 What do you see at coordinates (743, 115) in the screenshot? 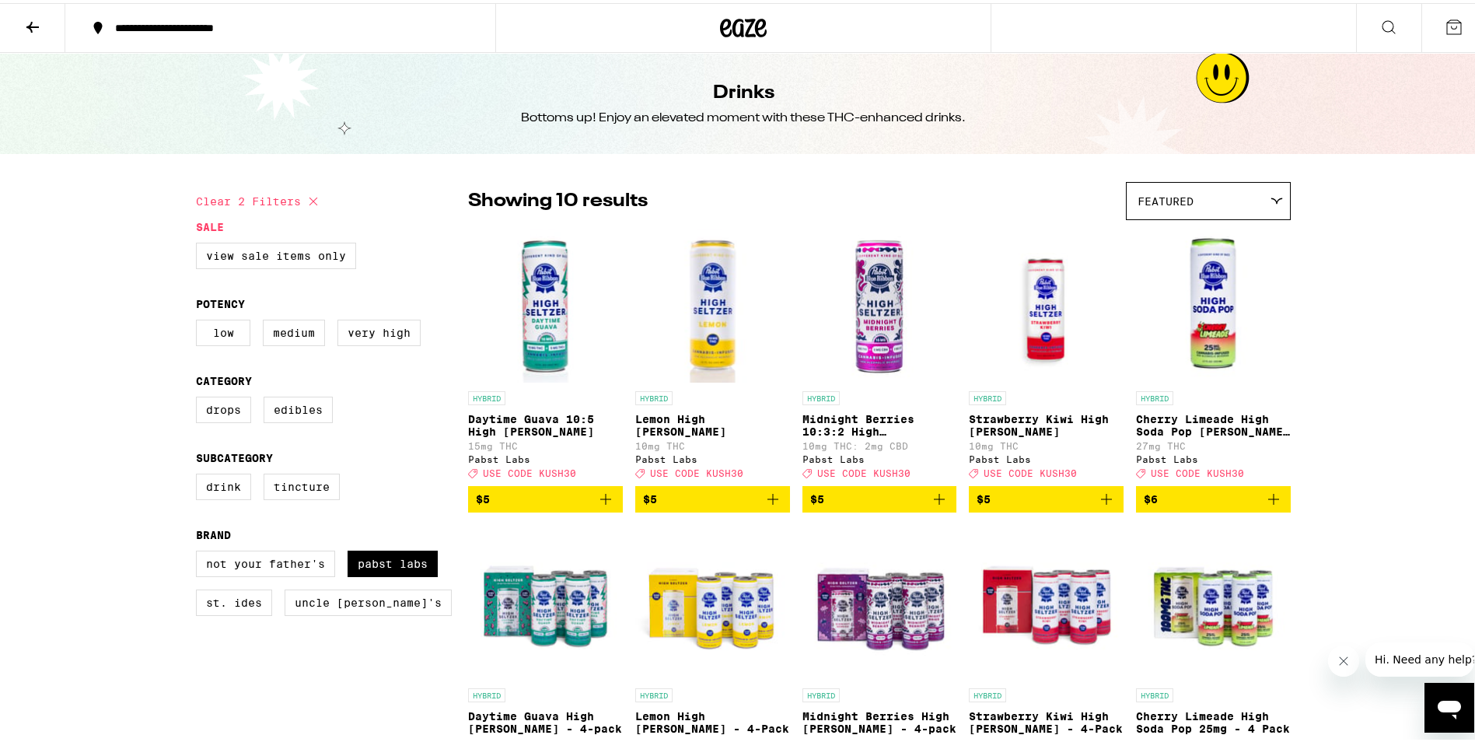
I see `div: Bottoms up! Enjoy an elevated moment with these THC-enhanced drinks.` at bounding box center [743, 115].